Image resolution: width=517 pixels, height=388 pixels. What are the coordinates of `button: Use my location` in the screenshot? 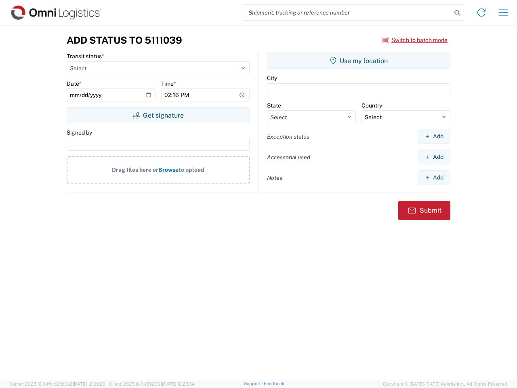 It's located at (359, 61).